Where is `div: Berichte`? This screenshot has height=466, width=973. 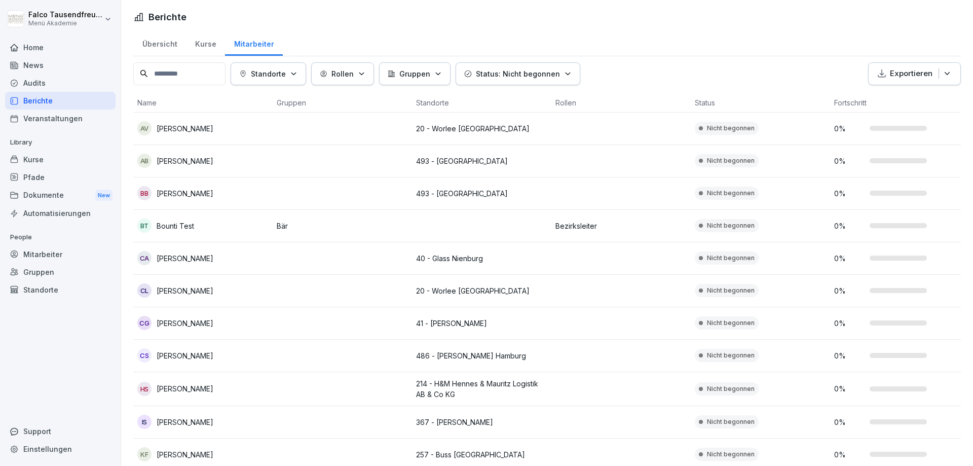 div: Berichte is located at coordinates (60, 100).